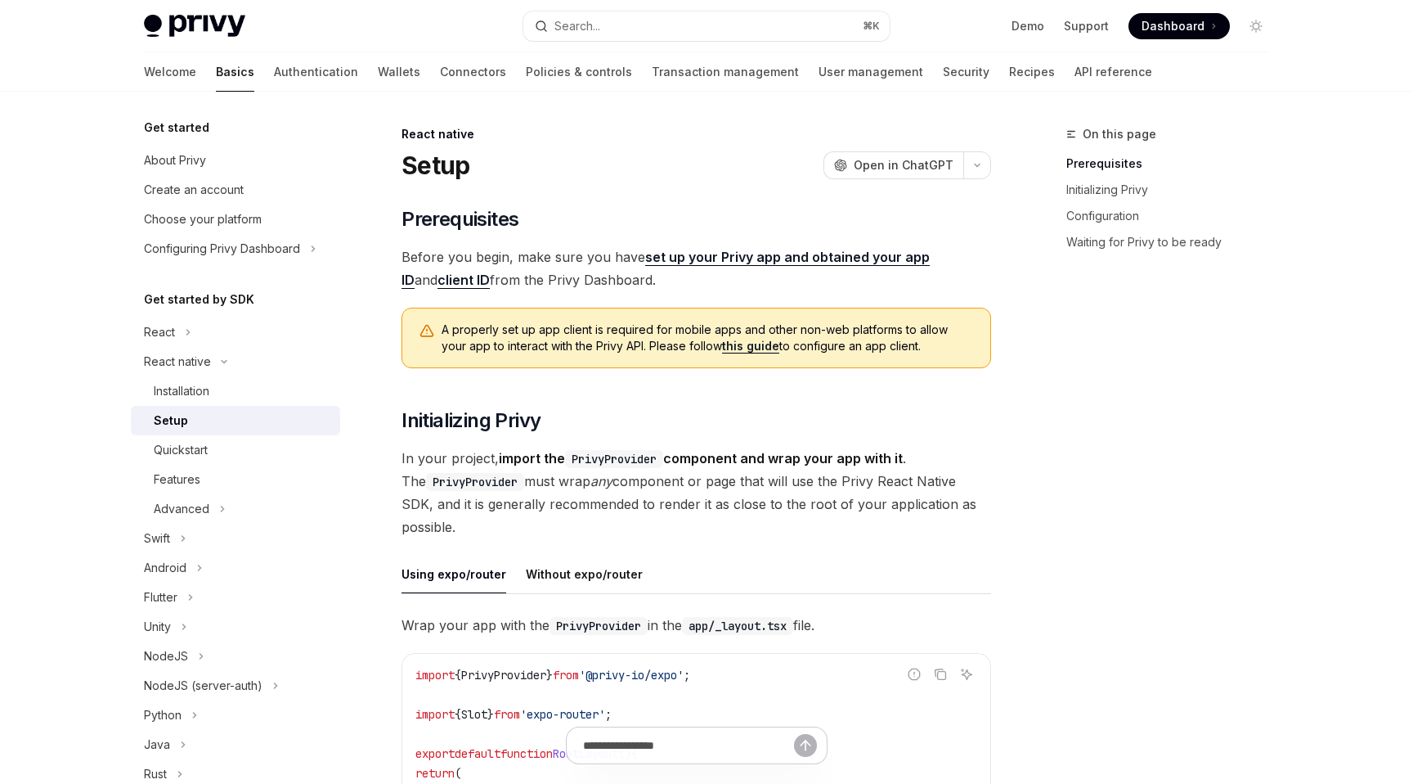 This screenshot has width=1413, height=784. I want to click on span: Prerequisites, so click(460, 219).